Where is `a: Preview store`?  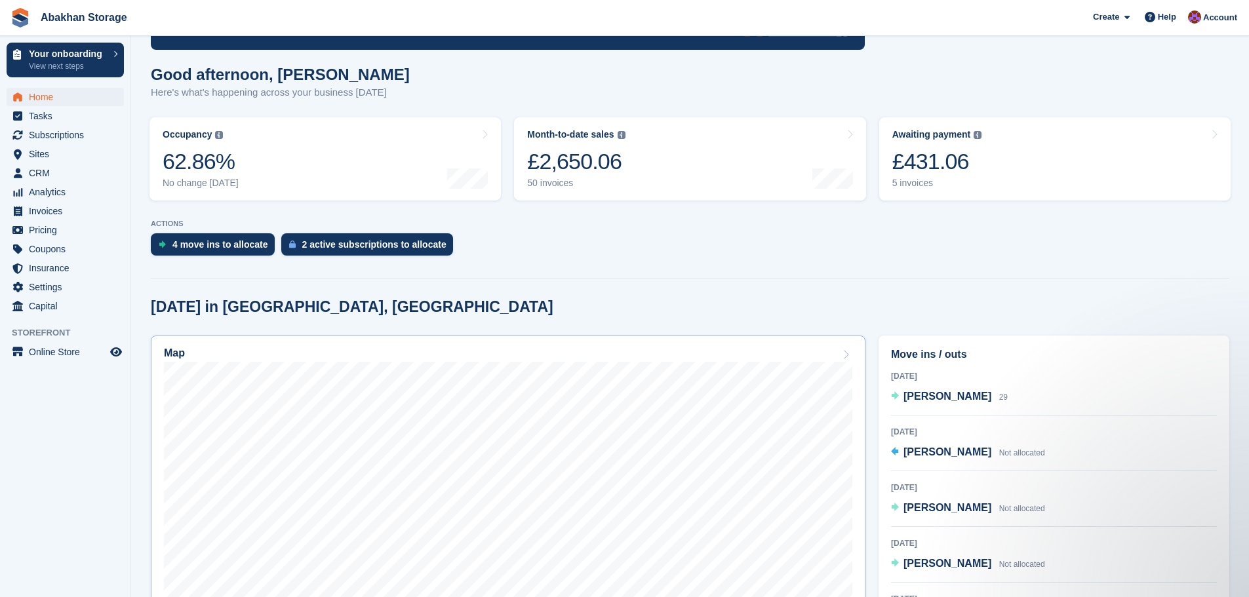
a: Preview store is located at coordinates (116, 352).